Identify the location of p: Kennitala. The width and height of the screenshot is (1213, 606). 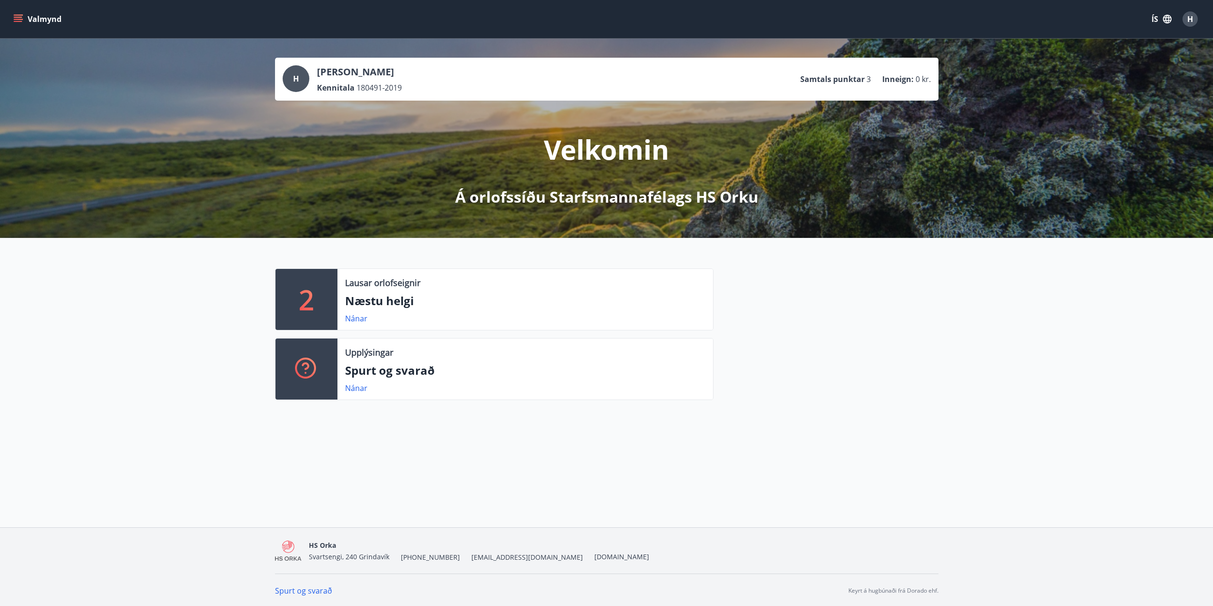
(336, 88).